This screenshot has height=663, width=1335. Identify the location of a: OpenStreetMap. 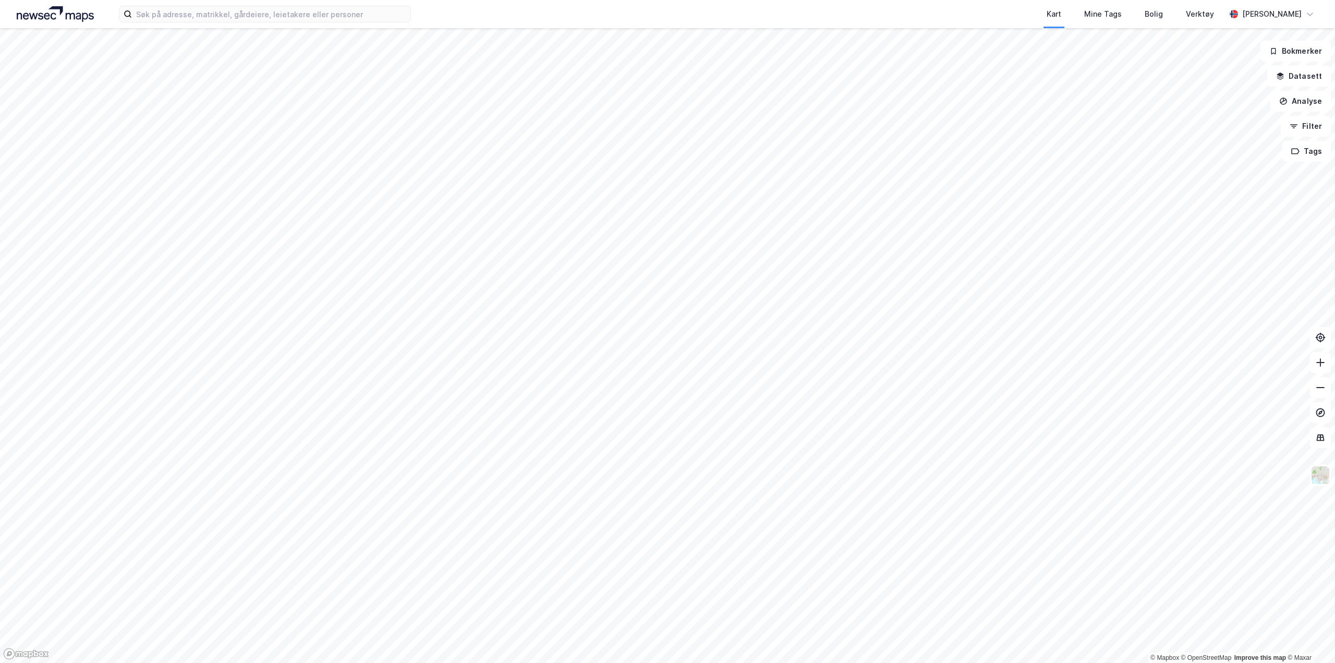
(1206, 657).